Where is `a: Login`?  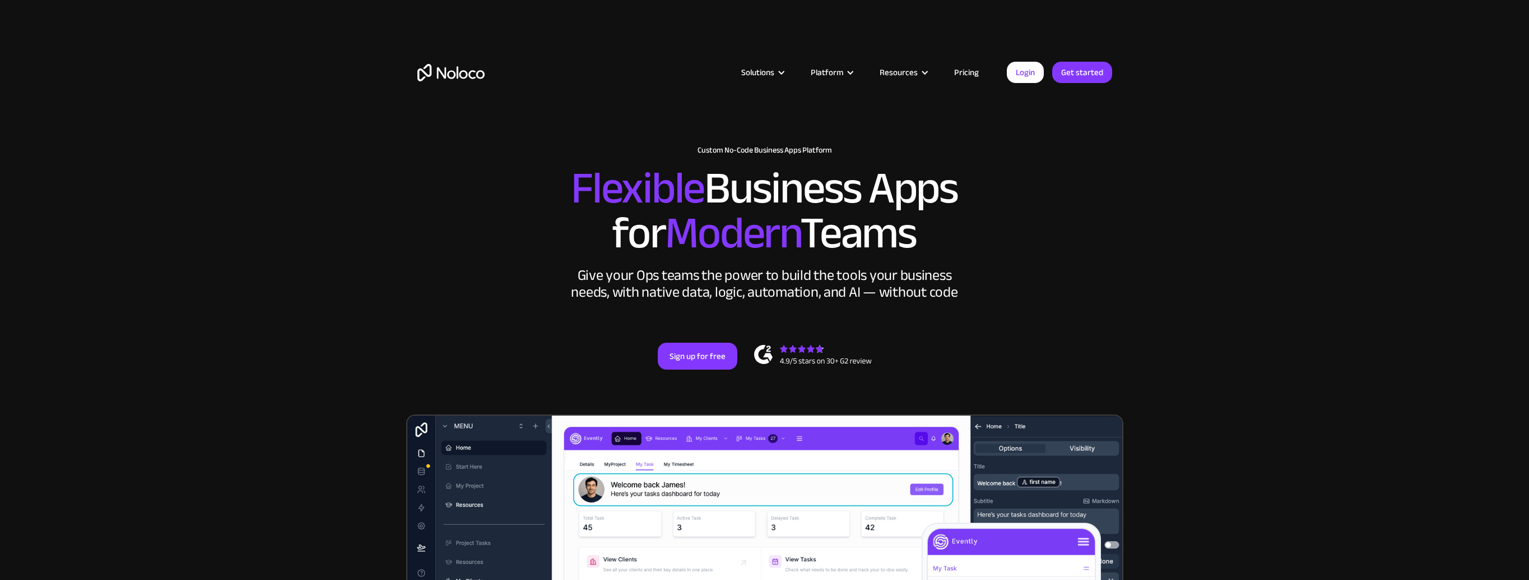 a: Login is located at coordinates (1026, 72).